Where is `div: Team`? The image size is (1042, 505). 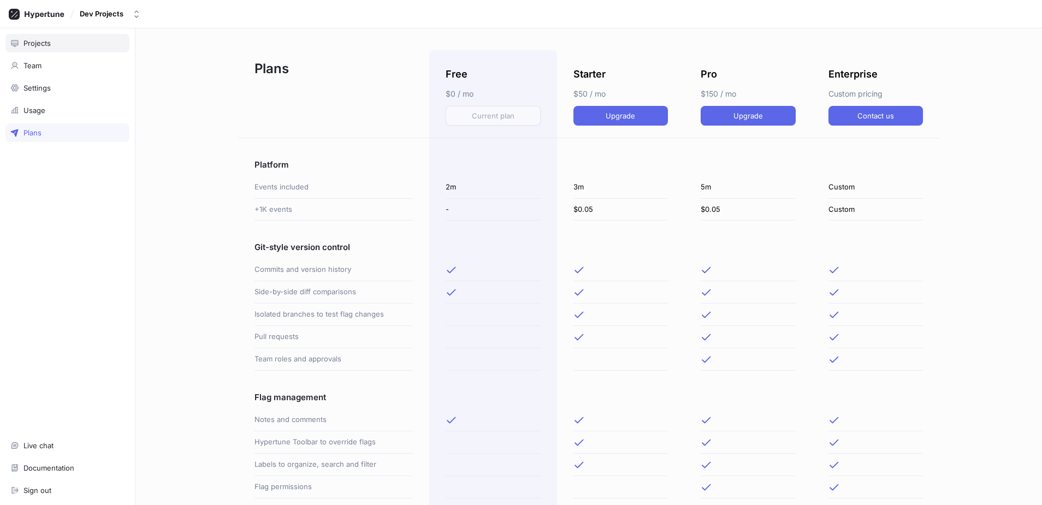
div: Team is located at coordinates (32, 66).